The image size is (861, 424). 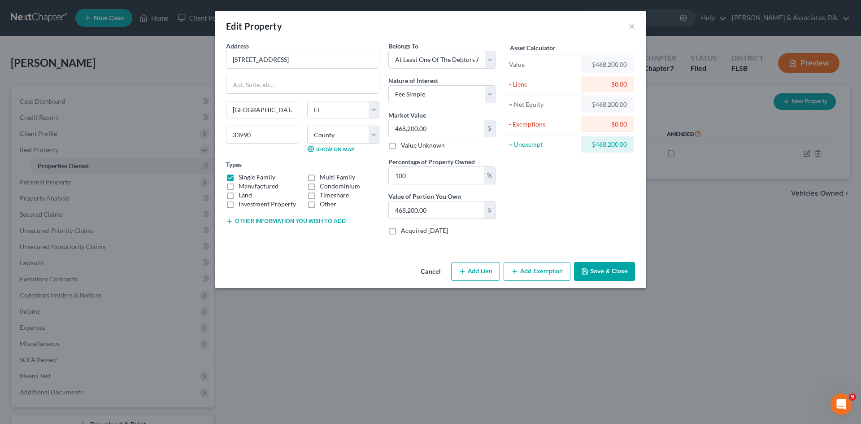 What do you see at coordinates (431, 161) in the screenshot?
I see `label: Percentage of Property Owned` at bounding box center [431, 161].